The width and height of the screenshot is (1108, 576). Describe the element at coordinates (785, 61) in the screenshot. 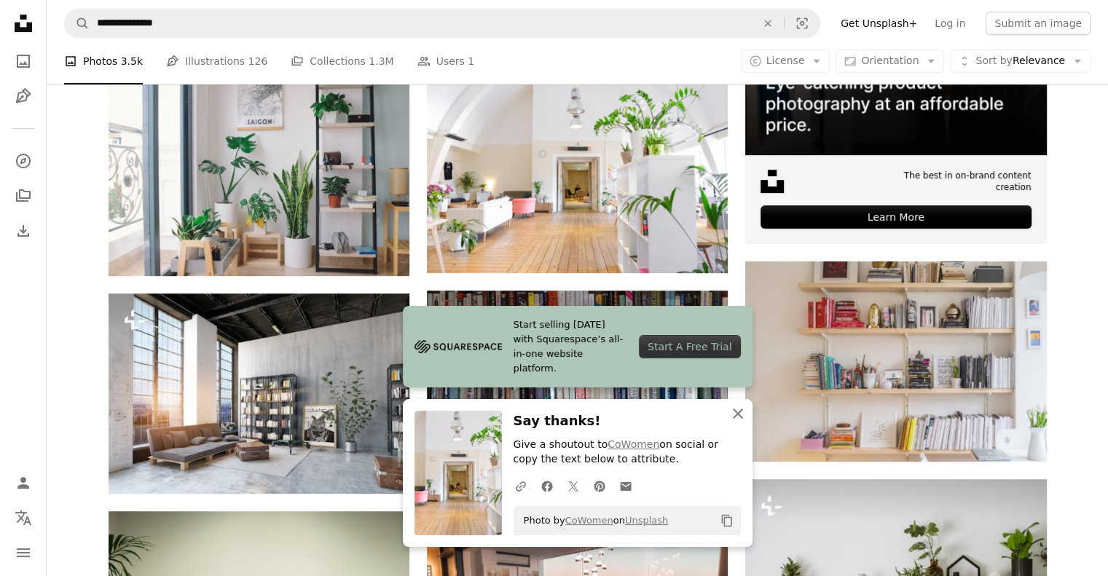

I see `button: License` at that location.